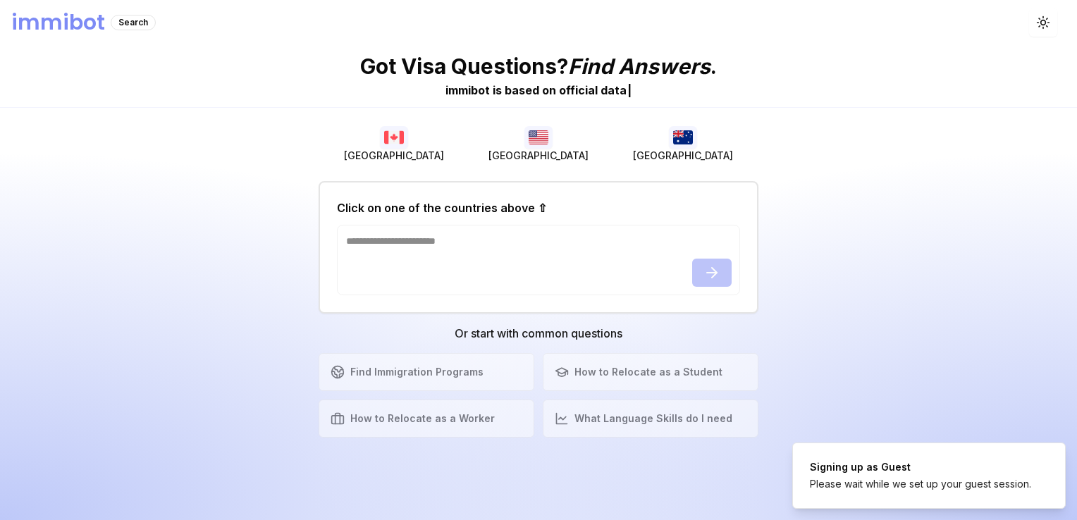 The width and height of the screenshot is (1077, 520). Describe the element at coordinates (921, 484) in the screenshot. I see `div: Please wait while we set up your guest session.` at that location.